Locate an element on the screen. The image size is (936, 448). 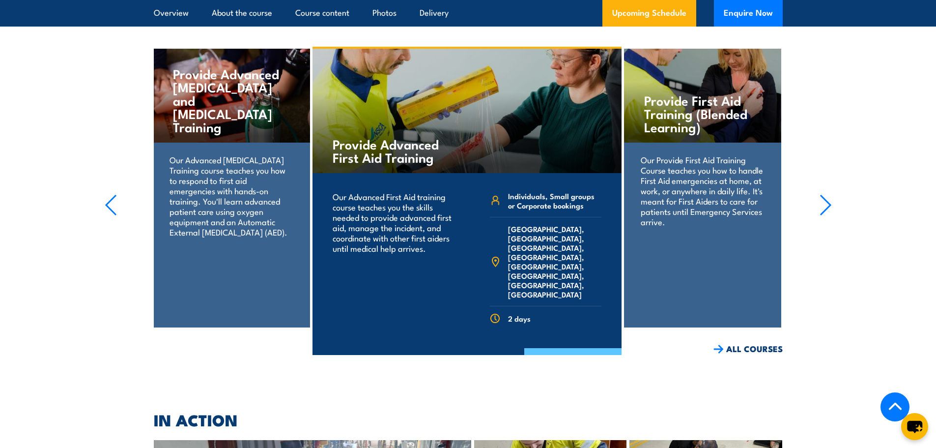
button: chat-button is located at coordinates (915, 426).